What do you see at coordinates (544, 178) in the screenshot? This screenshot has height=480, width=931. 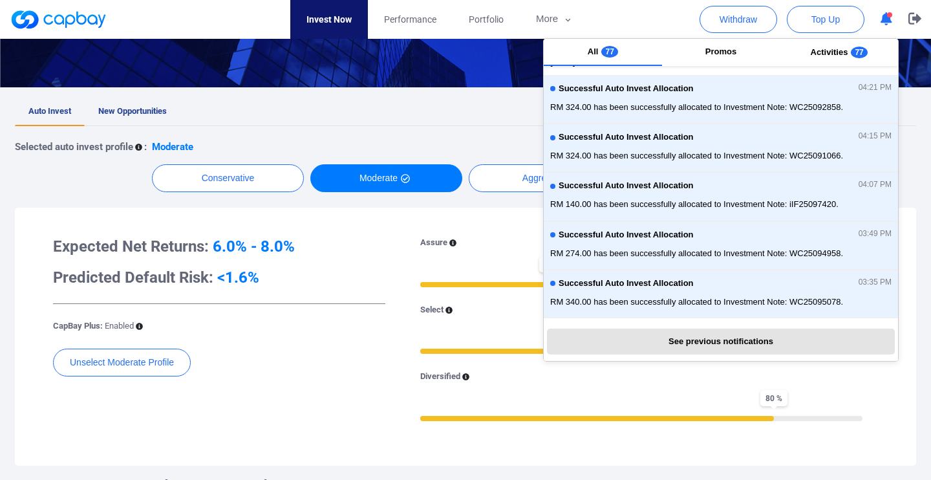 I see `button: Aggressive` at bounding box center [544, 178].